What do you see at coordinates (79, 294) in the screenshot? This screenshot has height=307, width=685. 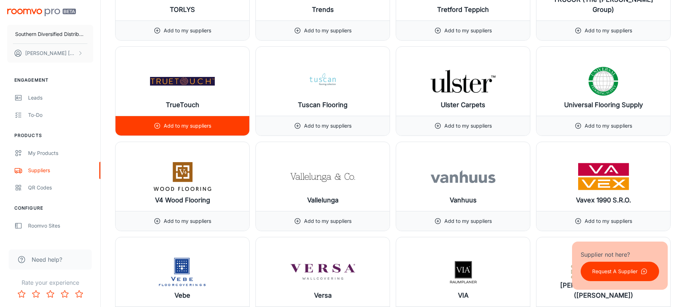 I see `button: Rate 5 star` at bounding box center [79, 294].